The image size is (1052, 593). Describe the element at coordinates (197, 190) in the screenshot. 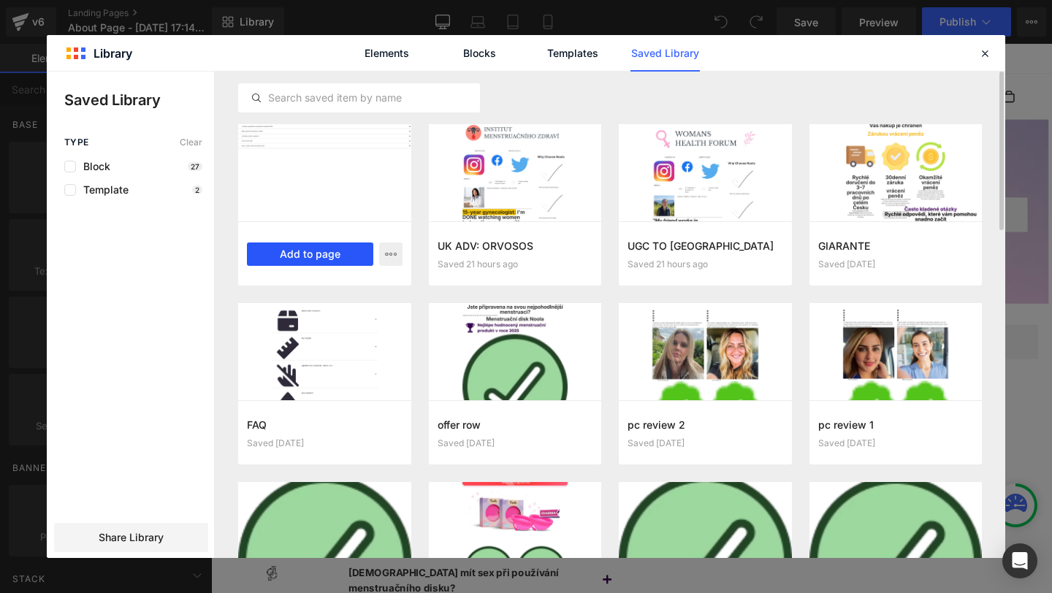

I see `p: 2` at that location.